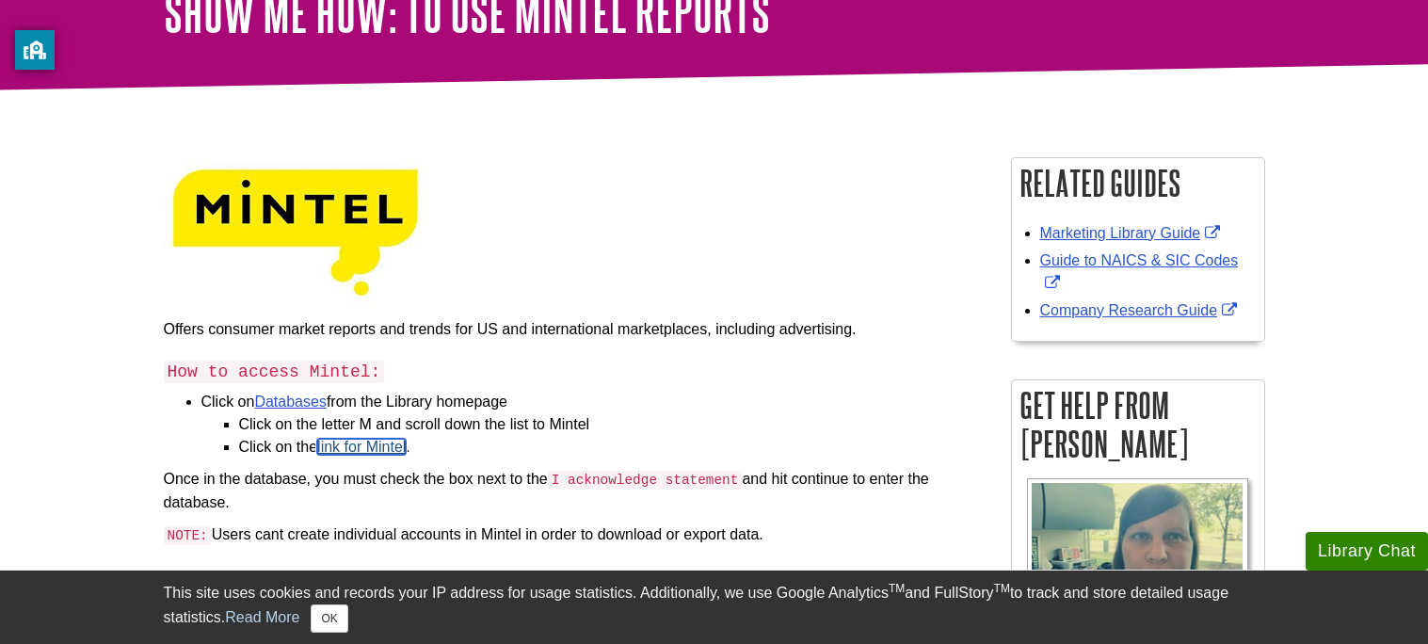 This screenshot has width=1428, height=644. What do you see at coordinates (573, 490) in the screenshot?
I see `p: Once in the database, you must check the box next to the and hit continue to enter the database.` at bounding box center [573, 490].